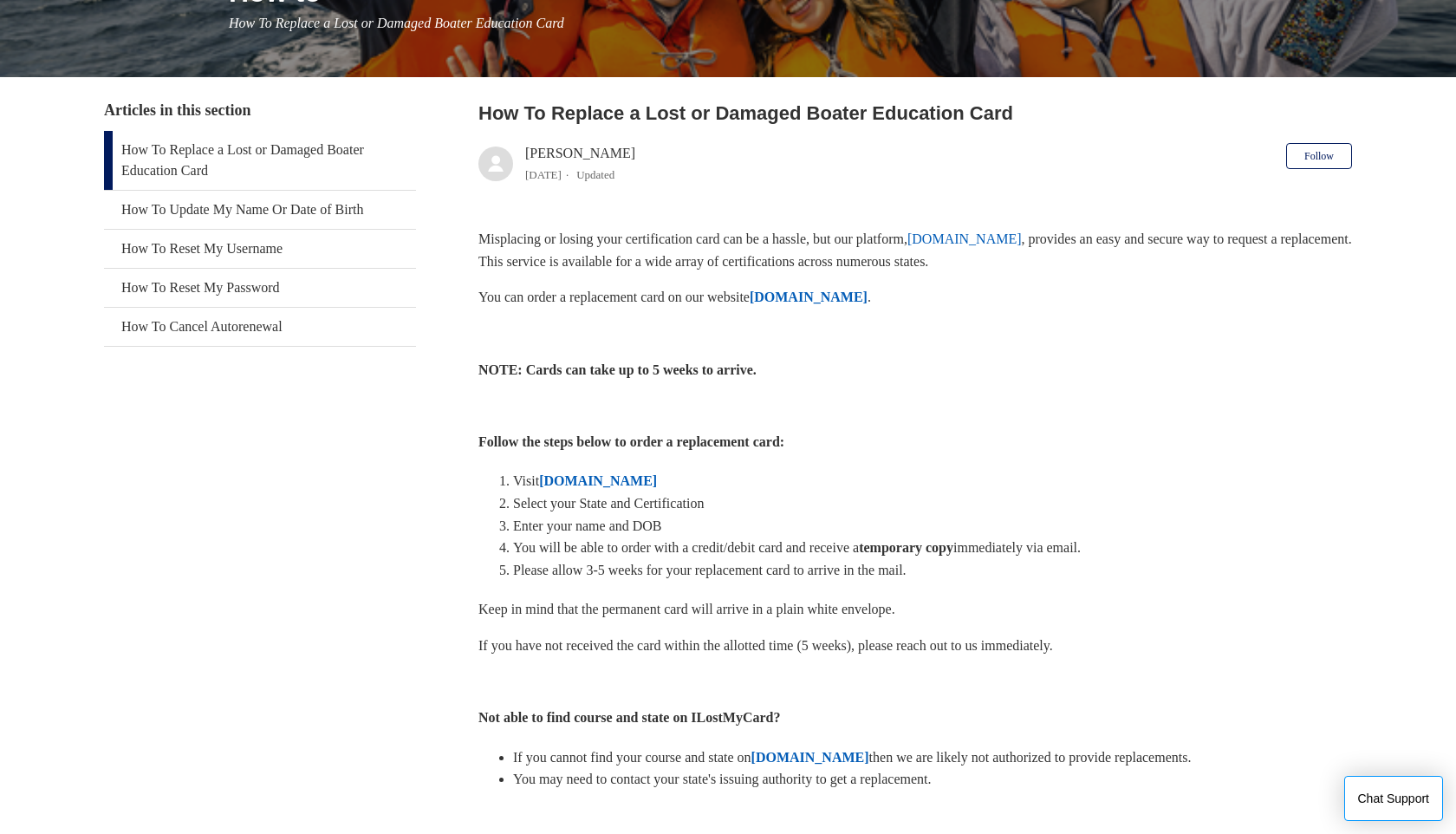 The height and width of the screenshot is (834, 1456). What do you see at coordinates (608, 503) in the screenshot?
I see `span: Select your State and Certification` at bounding box center [608, 503].